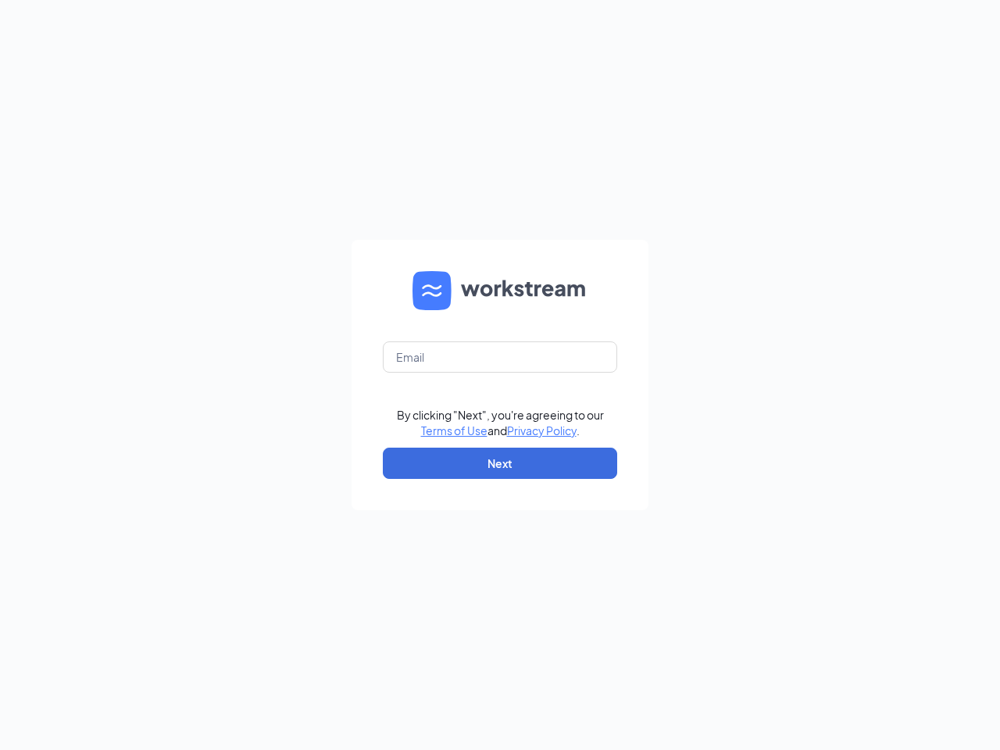 This screenshot has width=1000, height=750. What do you see at coordinates (500, 290) in the screenshot?
I see `img: WS logo and Workstream text` at bounding box center [500, 290].